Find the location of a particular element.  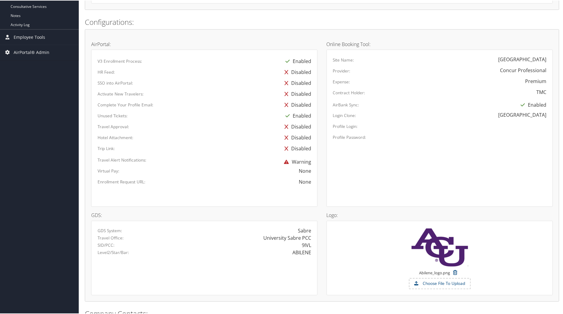

div: University Sabre PCC is located at coordinates (287, 238).